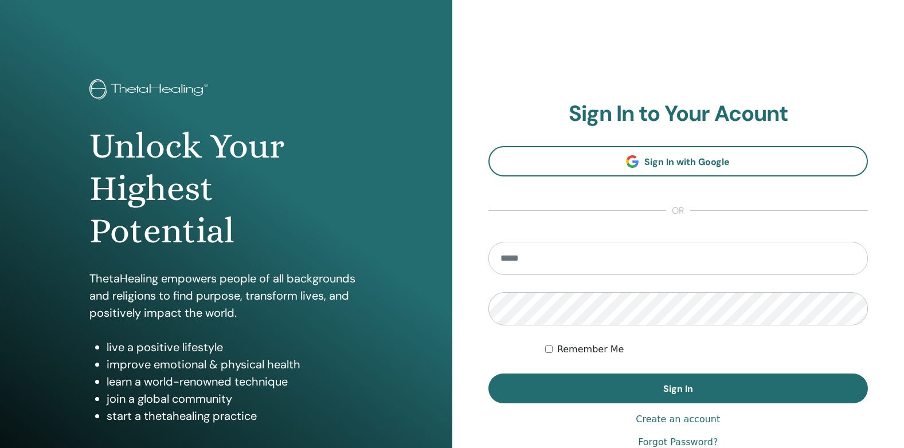 The height and width of the screenshot is (448, 904). What do you see at coordinates (687, 162) in the screenshot?
I see `span: Sign In with Google` at bounding box center [687, 162].